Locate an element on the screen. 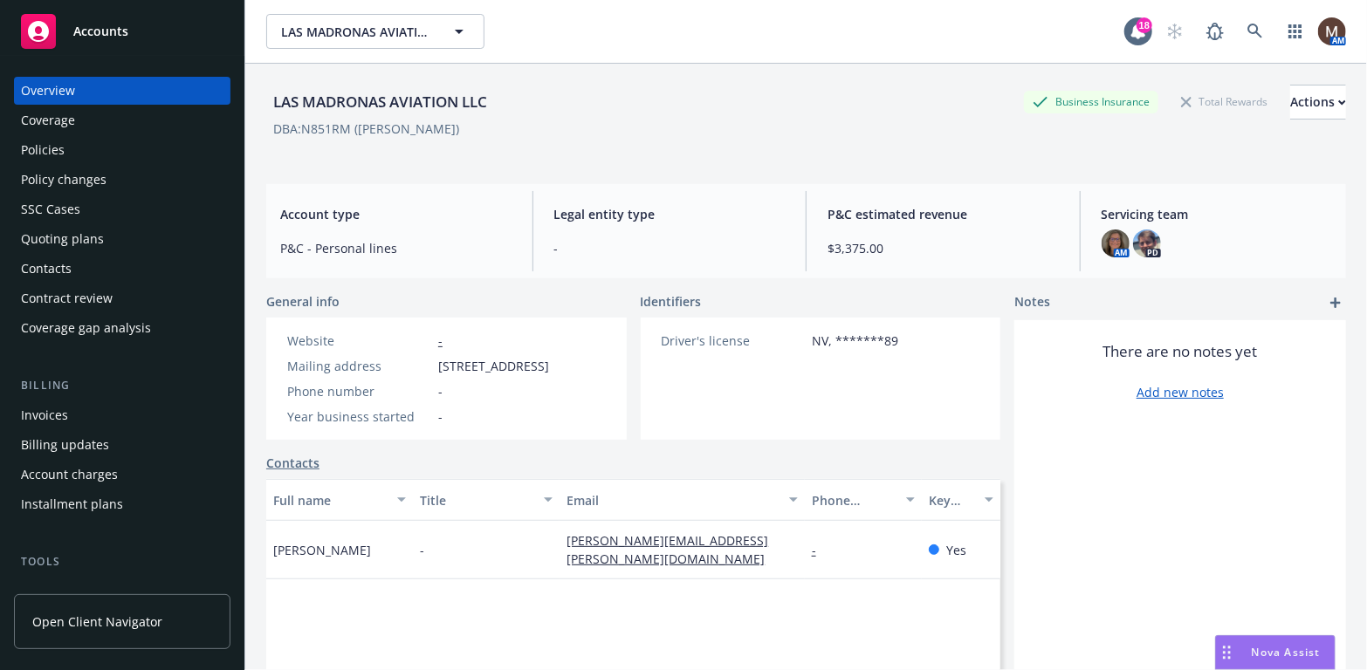 This screenshot has height=670, width=1367. div: Business Insurance is located at coordinates (1091, 101).